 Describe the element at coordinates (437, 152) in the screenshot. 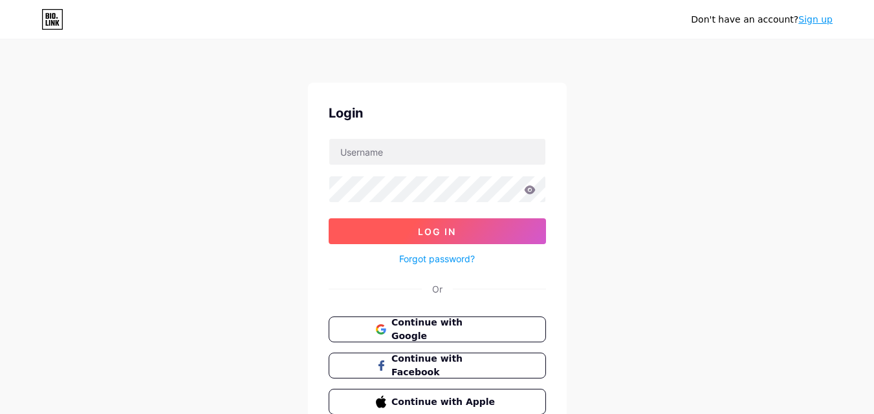

I see `input: Username` at that location.